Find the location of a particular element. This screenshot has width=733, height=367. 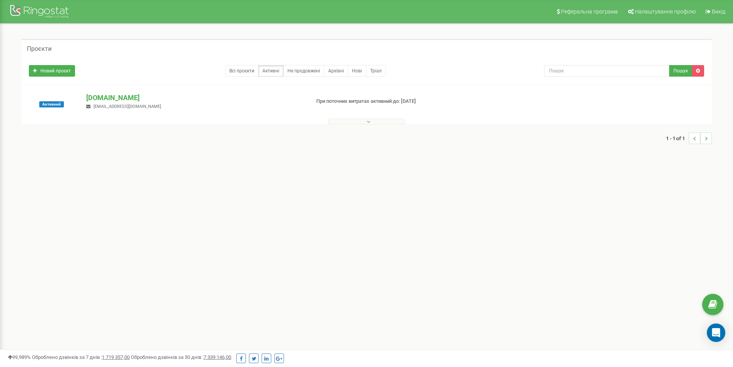

input: Пошук is located at coordinates (607, 71).